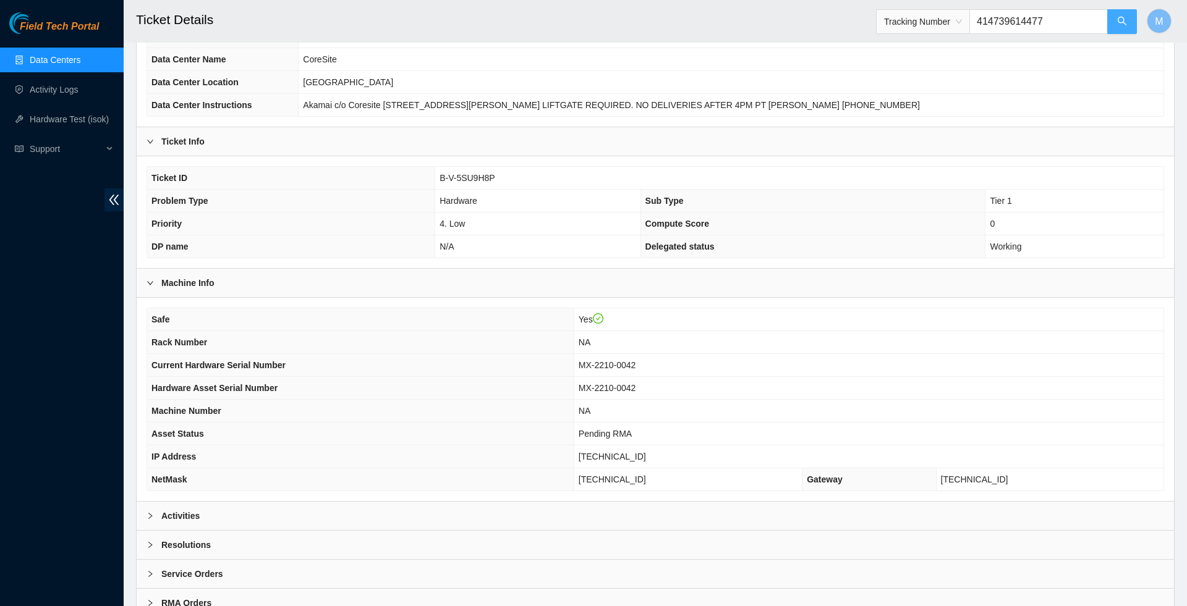  What do you see at coordinates (66, 149) in the screenshot?
I see `span: Support` at bounding box center [66, 149].